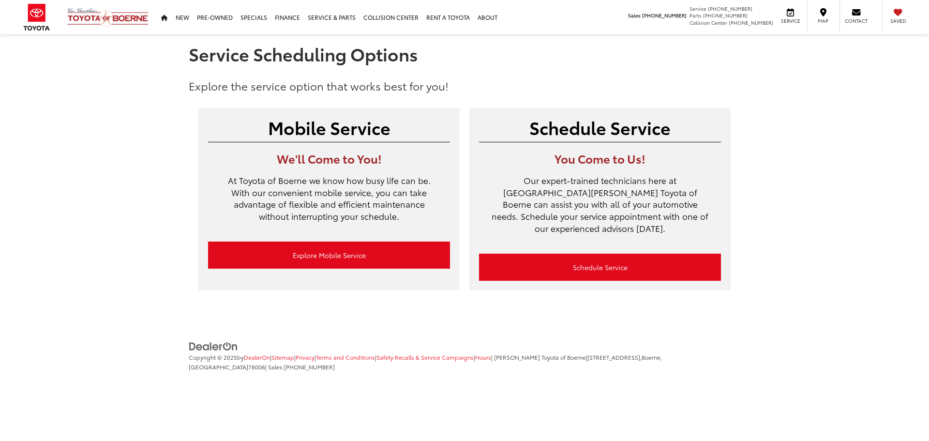 The image size is (929, 441). What do you see at coordinates (300, 366) in the screenshot?
I see `span: | Sales:` at bounding box center [300, 366].